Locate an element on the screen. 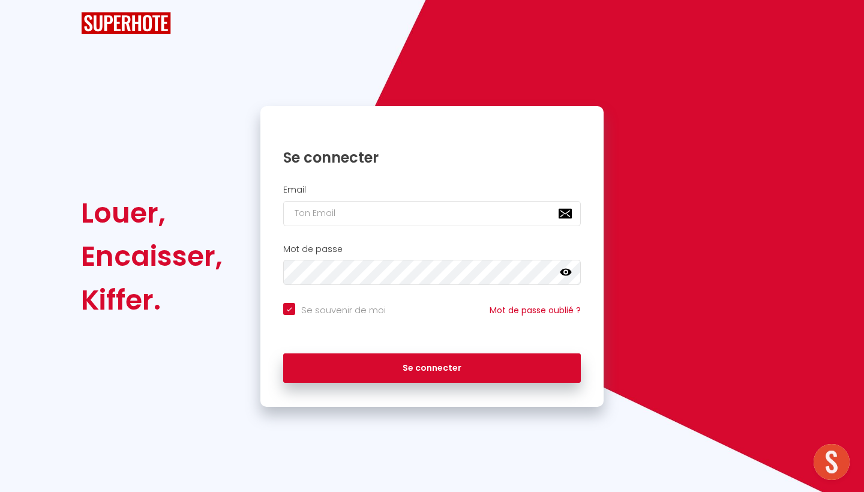  div: Encaisser, is located at coordinates (152, 256).